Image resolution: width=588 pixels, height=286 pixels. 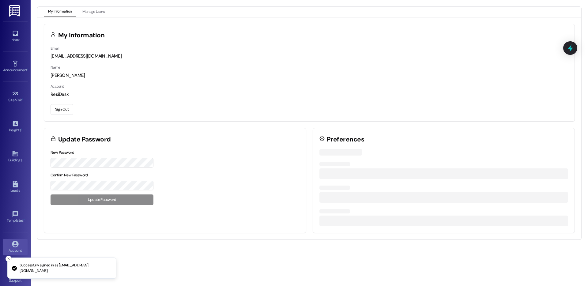 I want to click on a: Inbox, so click(x=15, y=36).